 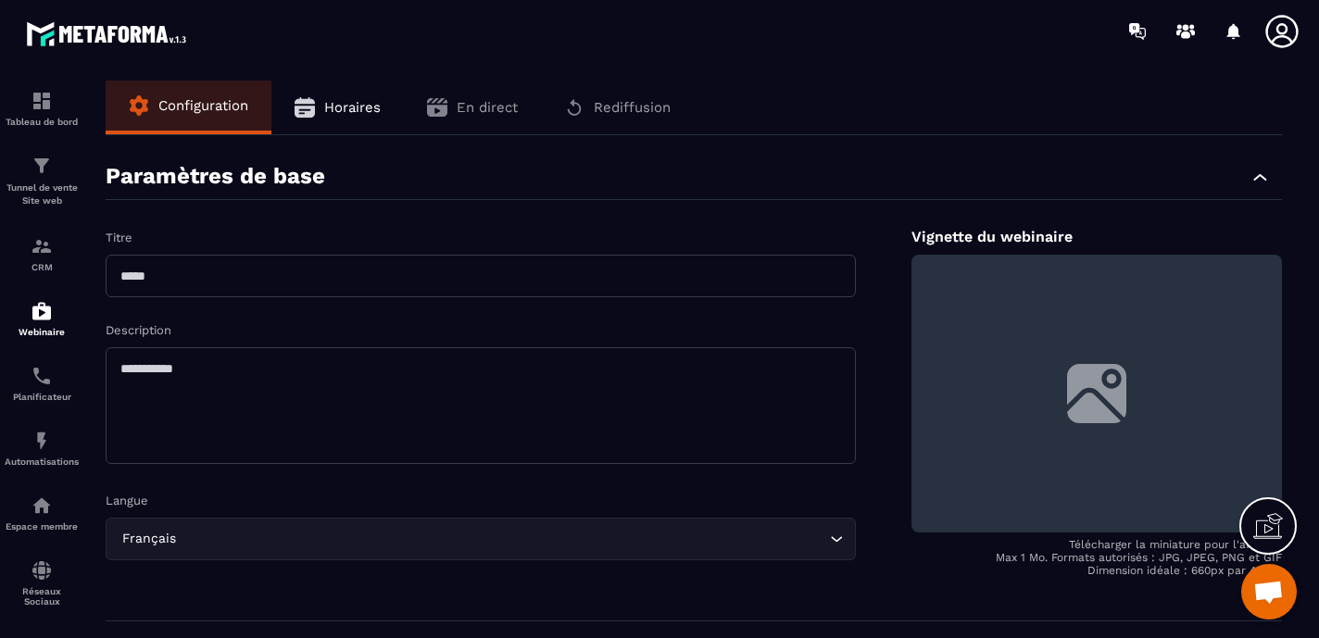 I want to click on label: Description, so click(x=138, y=330).